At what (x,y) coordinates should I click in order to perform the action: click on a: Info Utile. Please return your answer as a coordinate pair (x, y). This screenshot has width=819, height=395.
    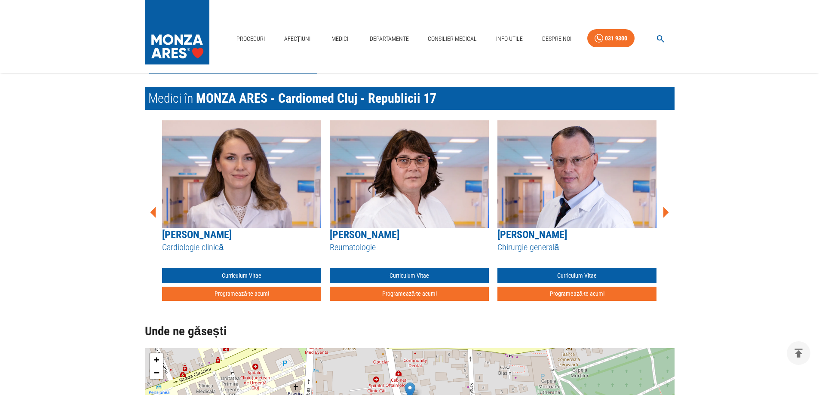
    Looking at the image, I should click on (509, 39).